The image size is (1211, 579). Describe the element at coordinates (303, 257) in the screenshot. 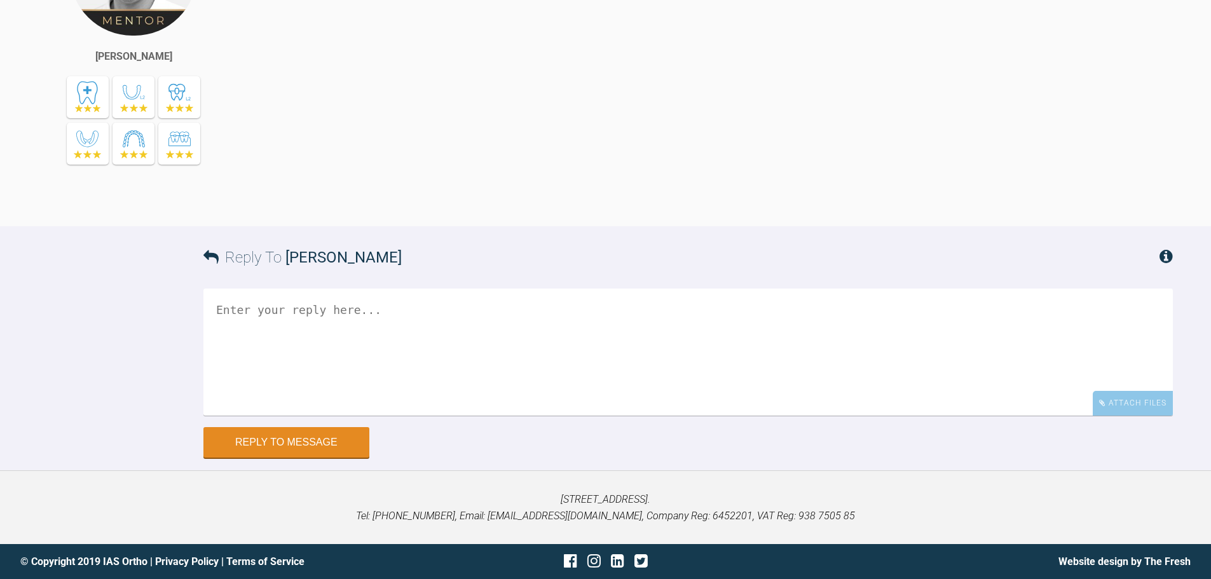

I see `h3: Reply To` at that location.